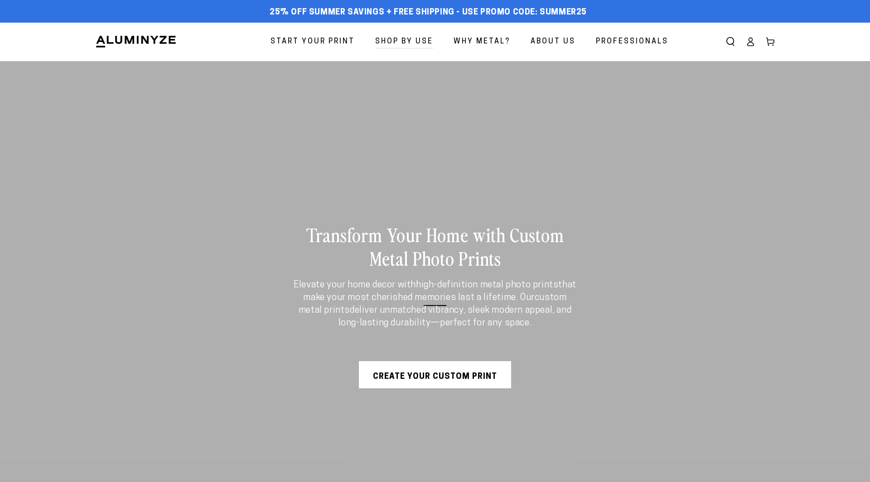 This screenshot has height=482, width=870. Describe the element at coordinates (428, 13) in the screenshot. I see `span: 25% off Summer Savings + Free Shipping - Use Promo Code: SUMMER25` at that location.